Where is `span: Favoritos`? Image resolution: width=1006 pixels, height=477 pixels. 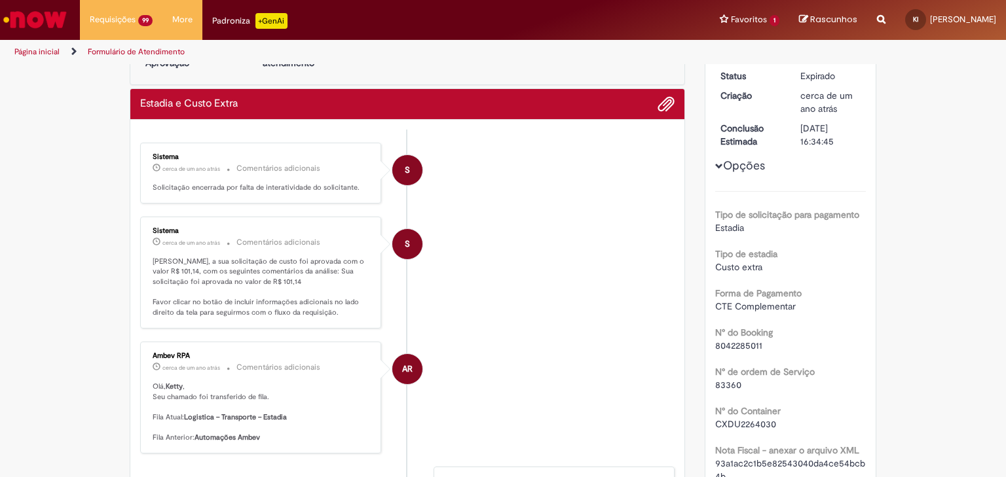 span: Favoritos is located at coordinates (748, 20).